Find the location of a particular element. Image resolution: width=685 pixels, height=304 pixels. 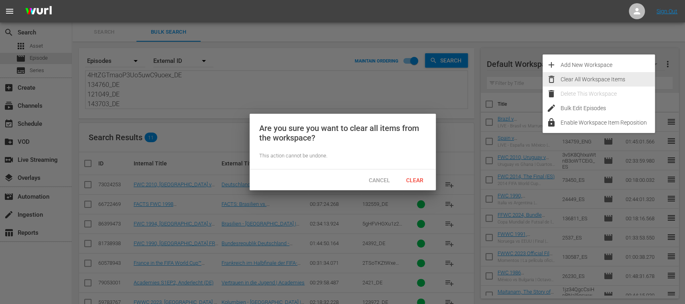

div: Add New Workspace is located at coordinates (607, 65).